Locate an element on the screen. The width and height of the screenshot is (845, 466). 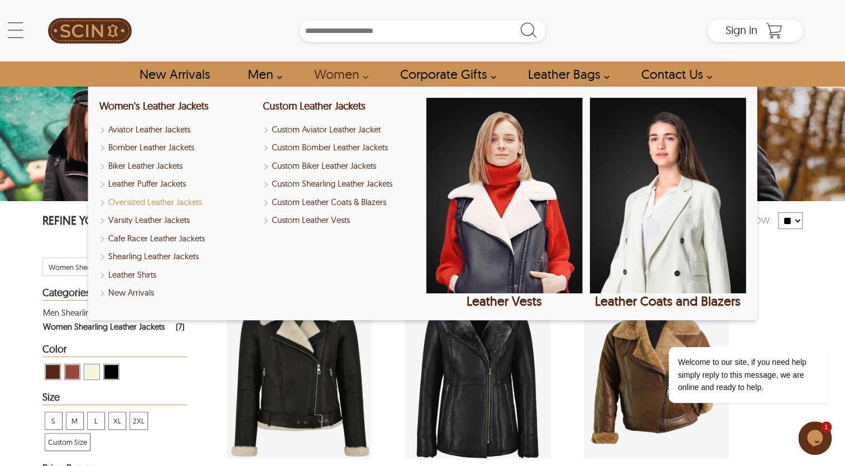
span: S is located at coordinates (54, 420).